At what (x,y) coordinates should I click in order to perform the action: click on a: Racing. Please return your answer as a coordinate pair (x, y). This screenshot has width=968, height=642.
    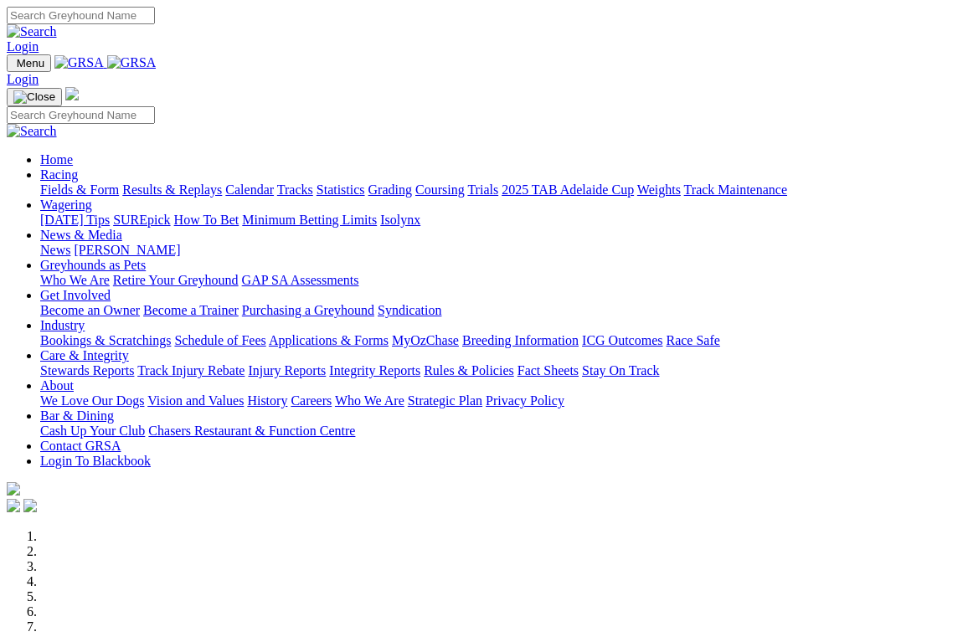
    Looking at the image, I should click on (59, 174).